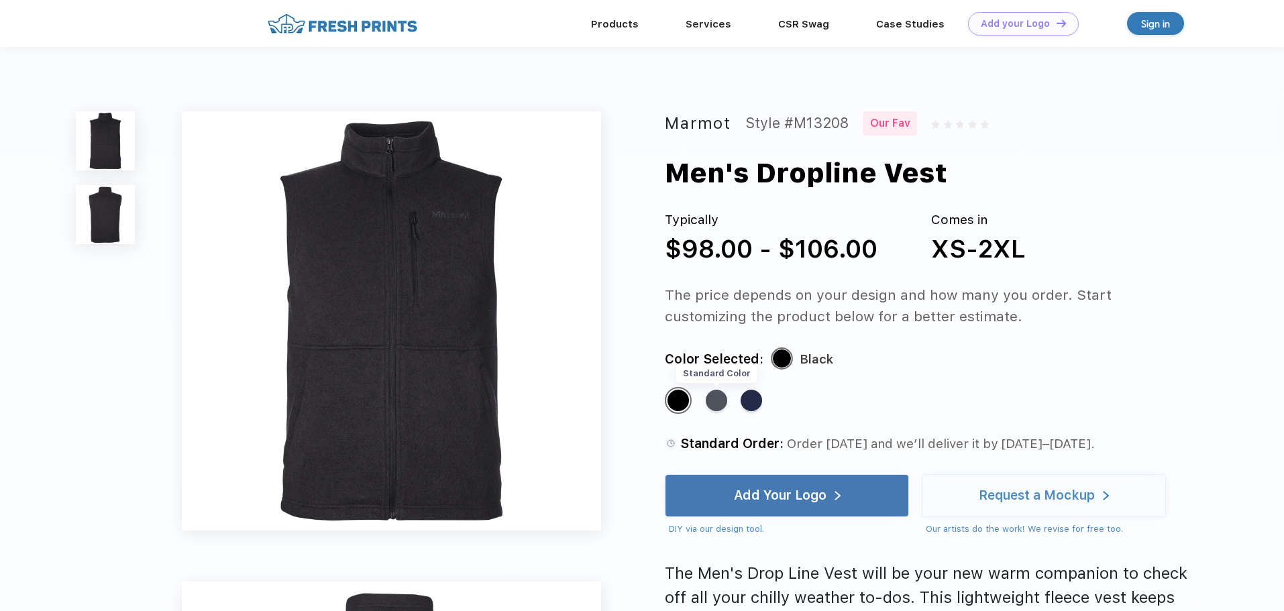 This screenshot has height=611, width=1284. What do you see at coordinates (671, 444) in the screenshot?
I see `img: standard order` at bounding box center [671, 444].